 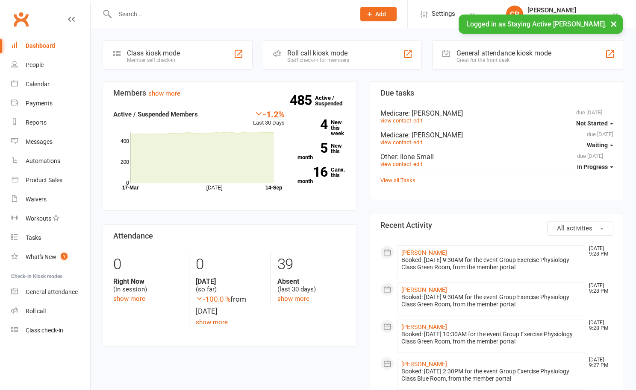 I want to click on a: General attendance kiosk mode, so click(x=50, y=292).